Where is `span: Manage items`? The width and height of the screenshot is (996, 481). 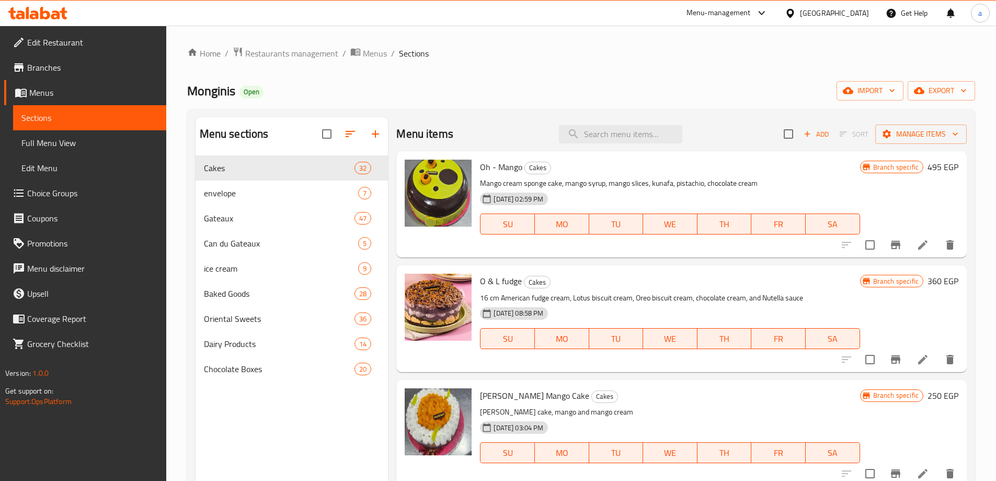
span: Manage items is located at coordinates (921, 134).